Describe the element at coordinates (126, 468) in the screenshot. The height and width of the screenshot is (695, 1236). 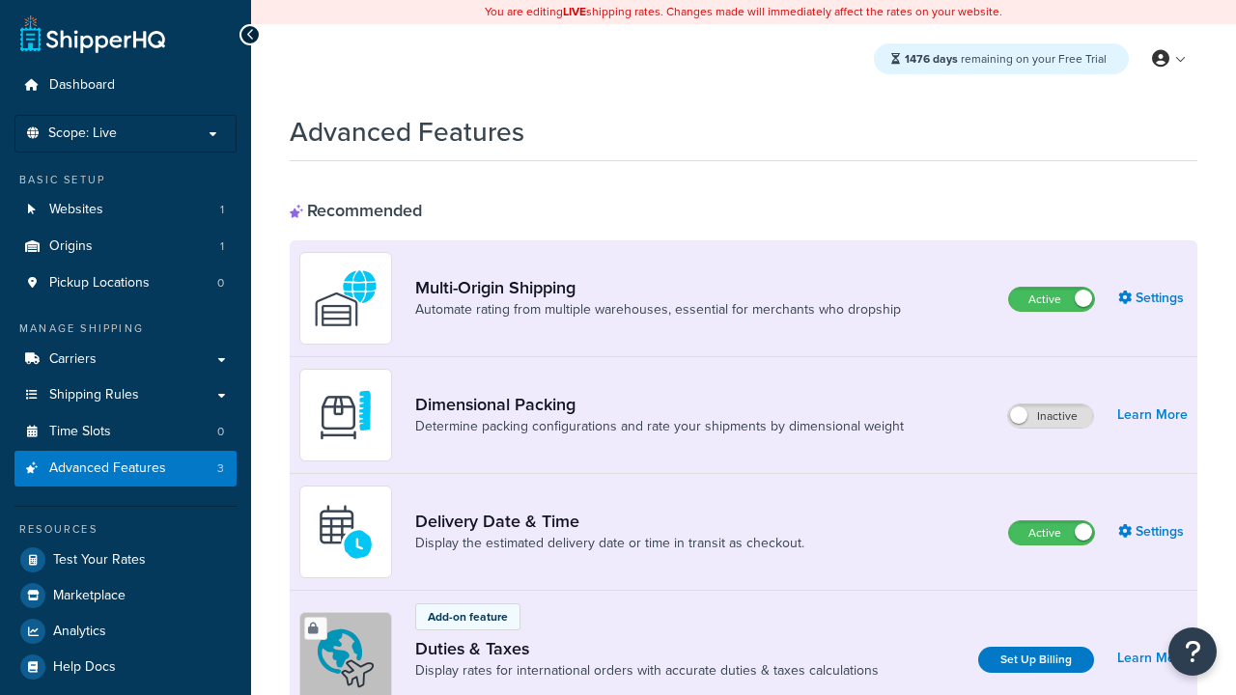
I see `a: Advanced Features3` at that location.